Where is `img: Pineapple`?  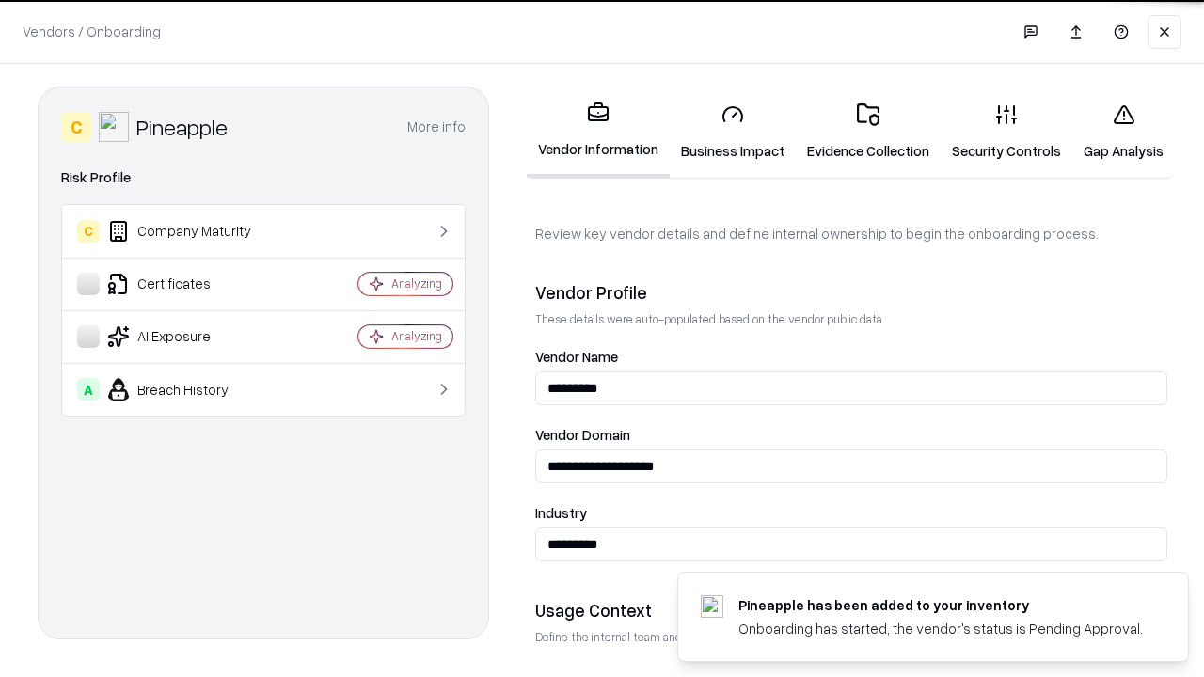 img: Pineapple is located at coordinates (114, 127).